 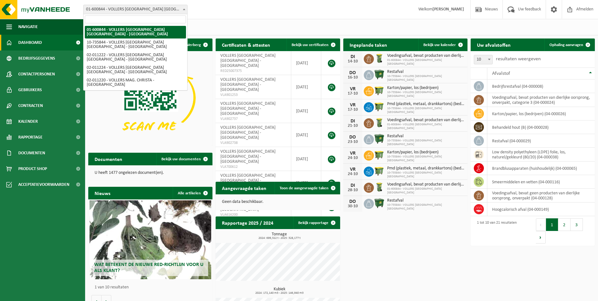 What do you see at coordinates (135, 9) in the screenshot?
I see `span: 01-600844 - VOLLERS BELGIUM NV - ANTWERPEN` at bounding box center [135, 9].